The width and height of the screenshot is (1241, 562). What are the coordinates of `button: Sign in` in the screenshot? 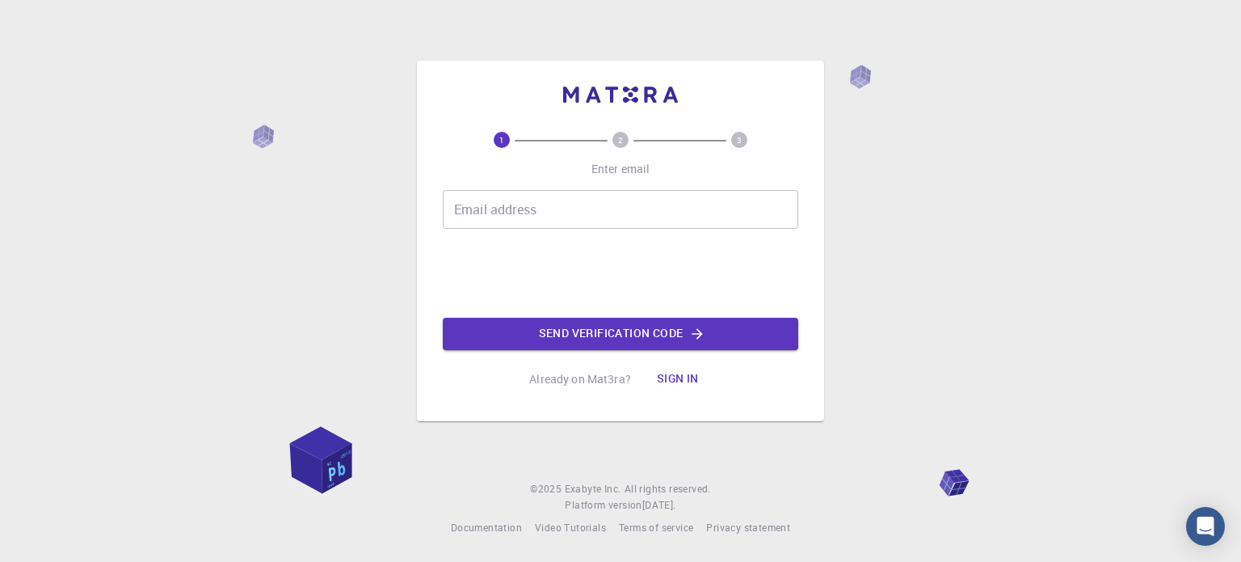 It's located at (678, 379).